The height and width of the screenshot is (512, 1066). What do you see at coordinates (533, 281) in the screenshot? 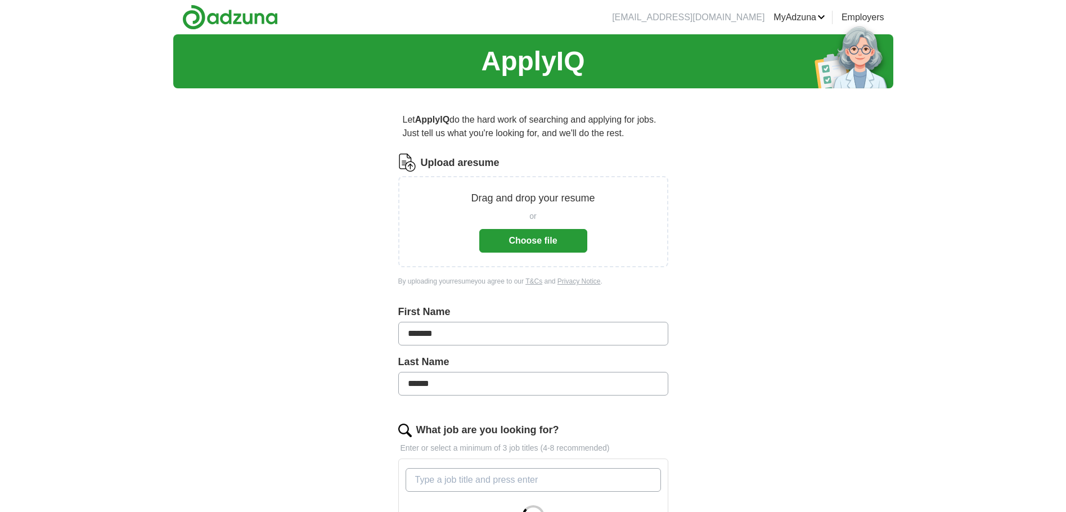
I see `div: By uploading your resume you agree to our and .` at bounding box center [533, 281].